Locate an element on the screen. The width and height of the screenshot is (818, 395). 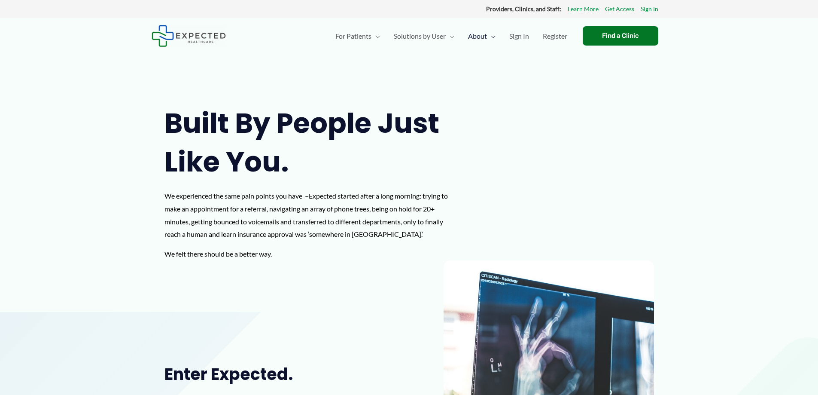
span: Register is located at coordinates (555, 36).